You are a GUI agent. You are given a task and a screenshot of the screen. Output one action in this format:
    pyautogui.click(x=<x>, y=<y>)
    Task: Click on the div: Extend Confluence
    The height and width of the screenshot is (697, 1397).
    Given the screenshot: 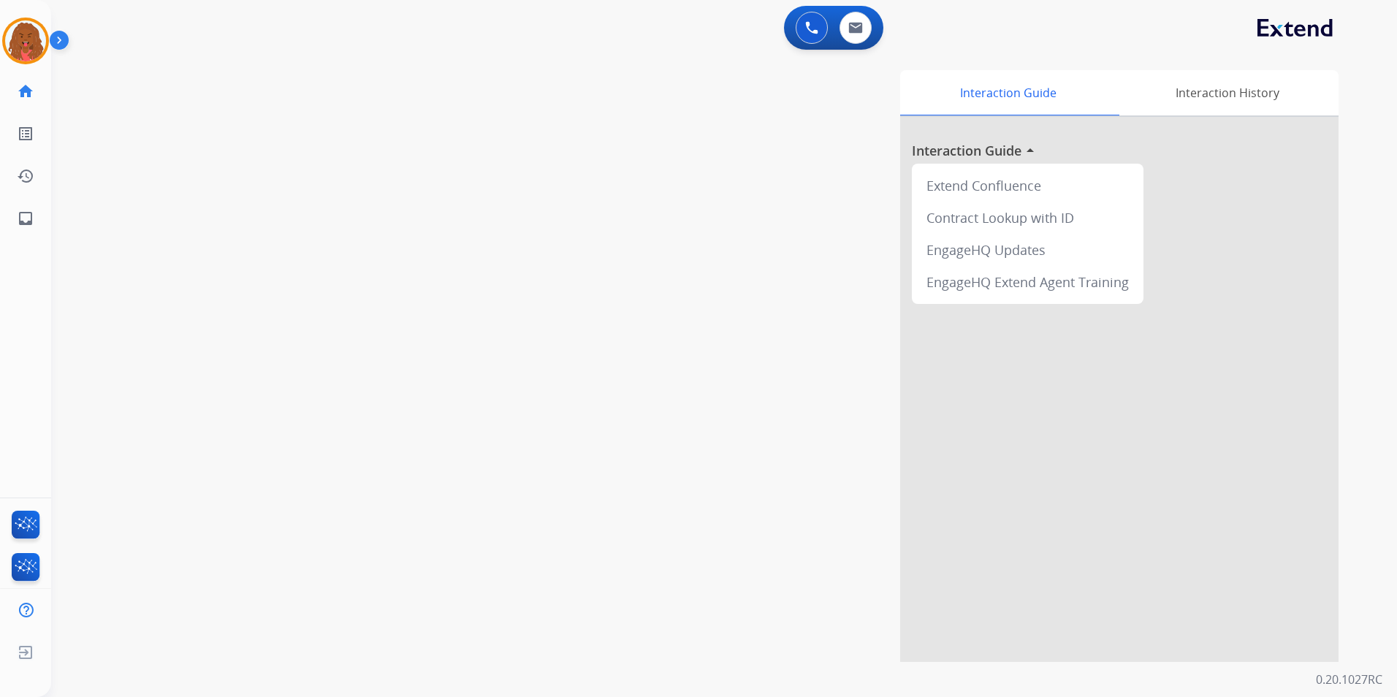 What is the action you would take?
    pyautogui.click(x=1027, y=186)
    